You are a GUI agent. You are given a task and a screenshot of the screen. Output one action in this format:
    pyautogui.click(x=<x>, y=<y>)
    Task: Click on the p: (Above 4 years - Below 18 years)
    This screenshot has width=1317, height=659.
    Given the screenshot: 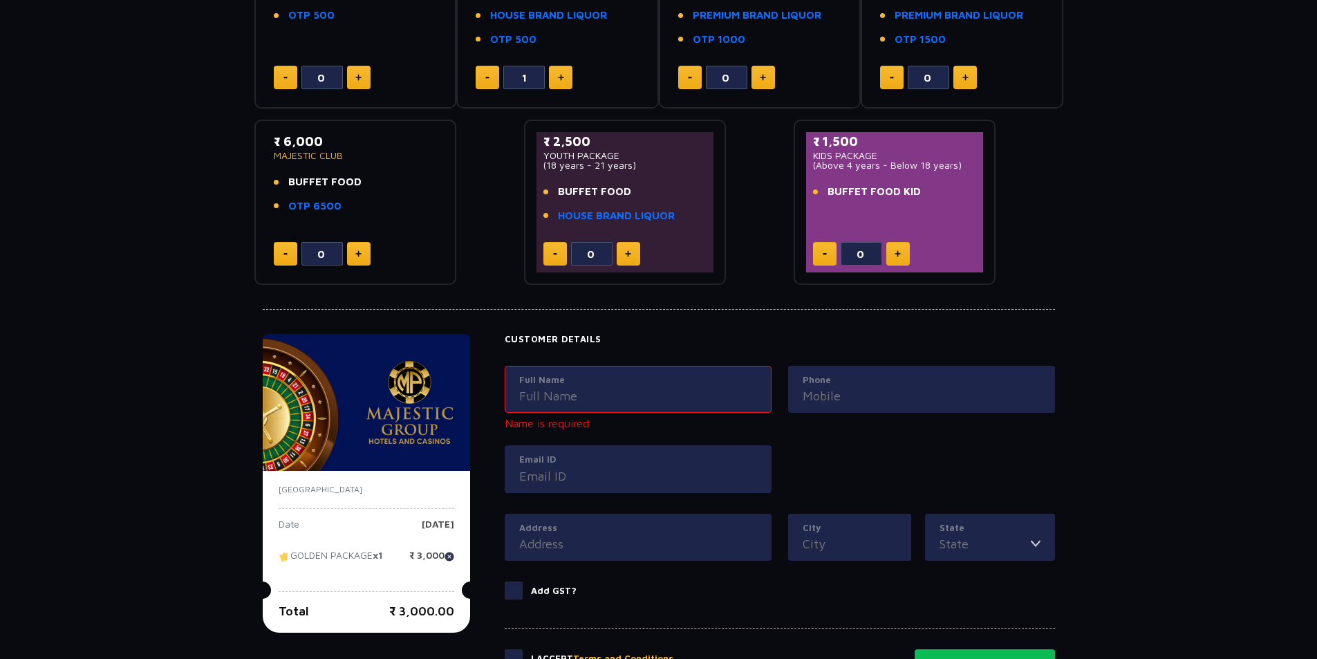 What is the action you would take?
    pyautogui.click(x=894, y=165)
    